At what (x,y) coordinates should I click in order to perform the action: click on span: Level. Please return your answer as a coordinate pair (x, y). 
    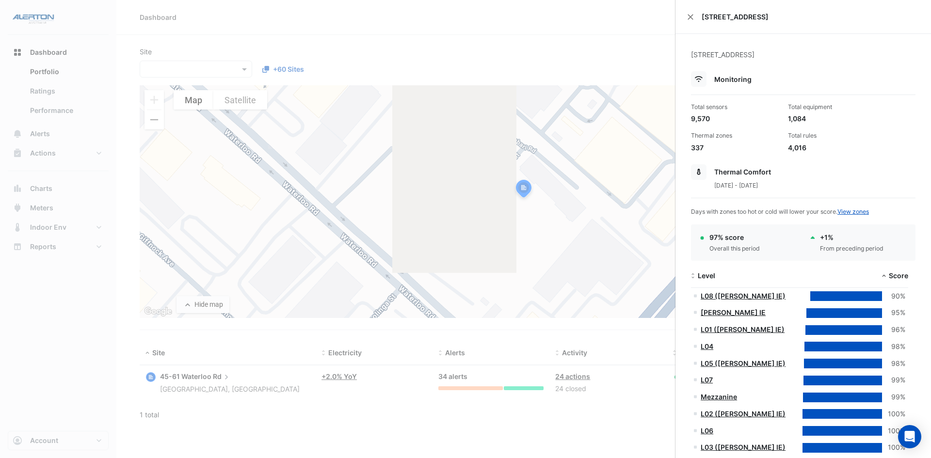
    Looking at the image, I should click on (707, 275).